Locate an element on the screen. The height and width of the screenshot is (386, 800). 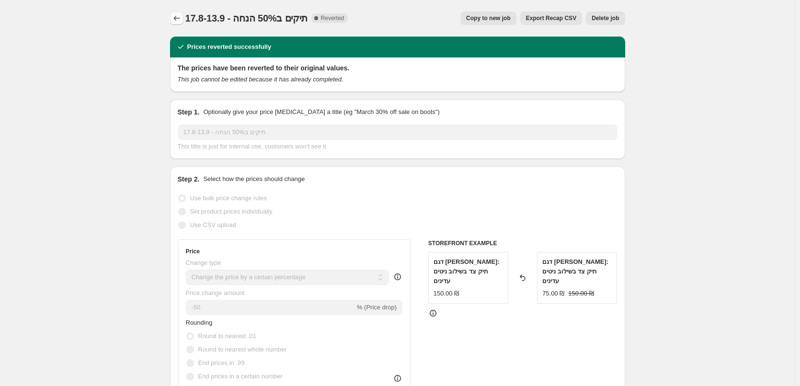
h6: STOREFRONT EXAMPLE is located at coordinates (522, 243).